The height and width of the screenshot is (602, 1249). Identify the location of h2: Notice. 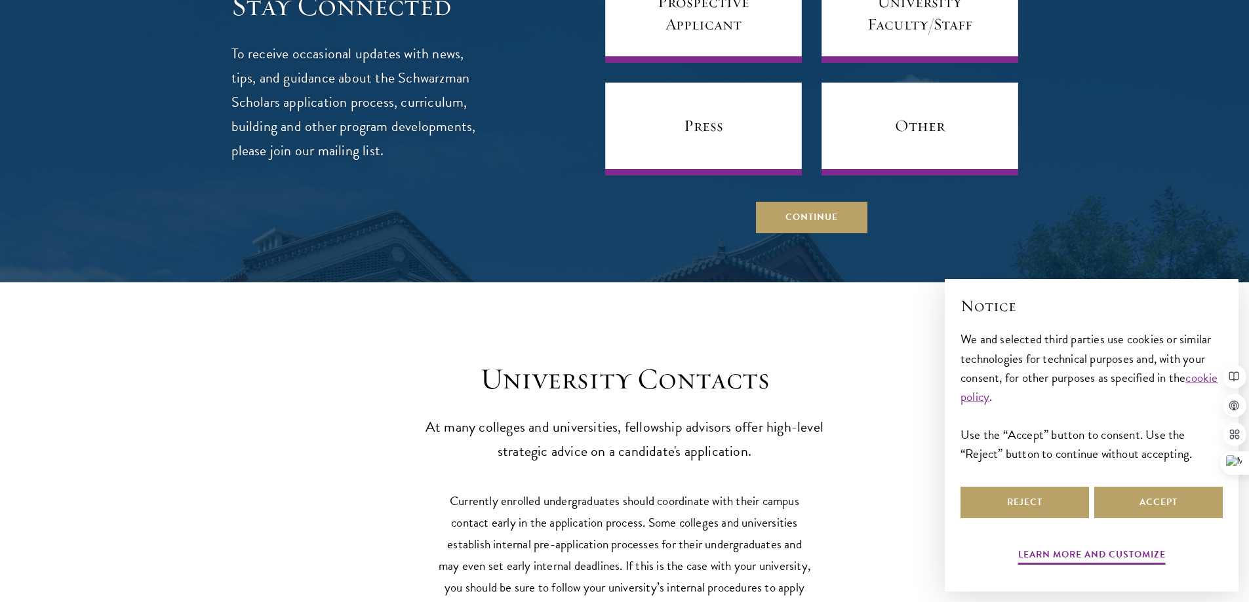
(1091, 306).